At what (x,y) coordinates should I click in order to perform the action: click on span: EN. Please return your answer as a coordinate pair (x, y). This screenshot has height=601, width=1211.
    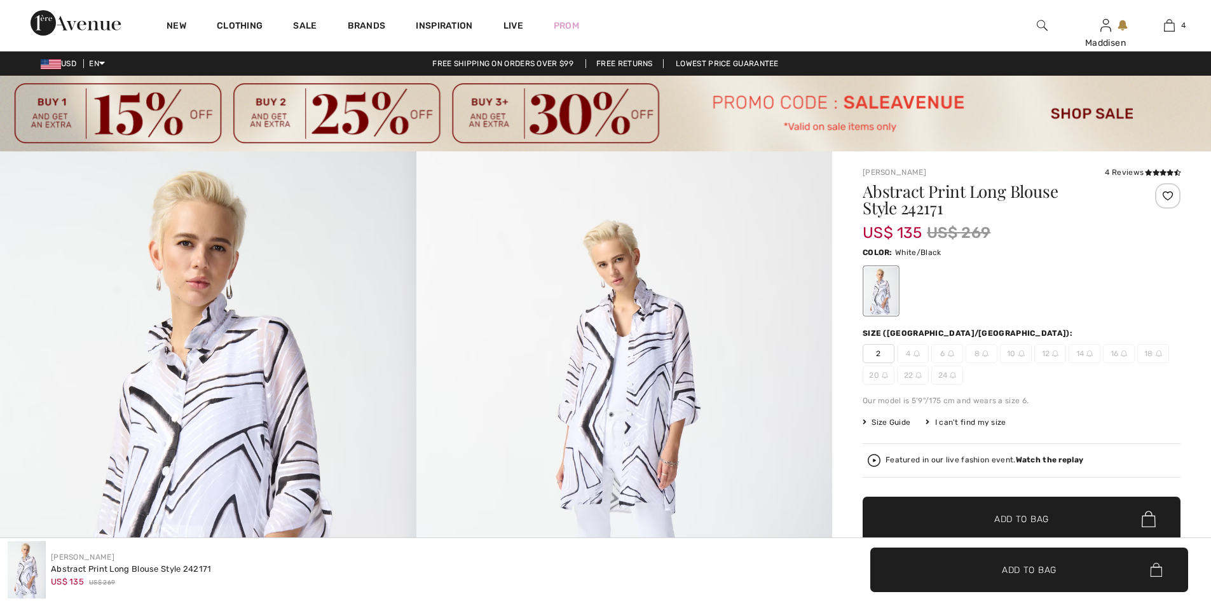
    Looking at the image, I should click on (97, 64).